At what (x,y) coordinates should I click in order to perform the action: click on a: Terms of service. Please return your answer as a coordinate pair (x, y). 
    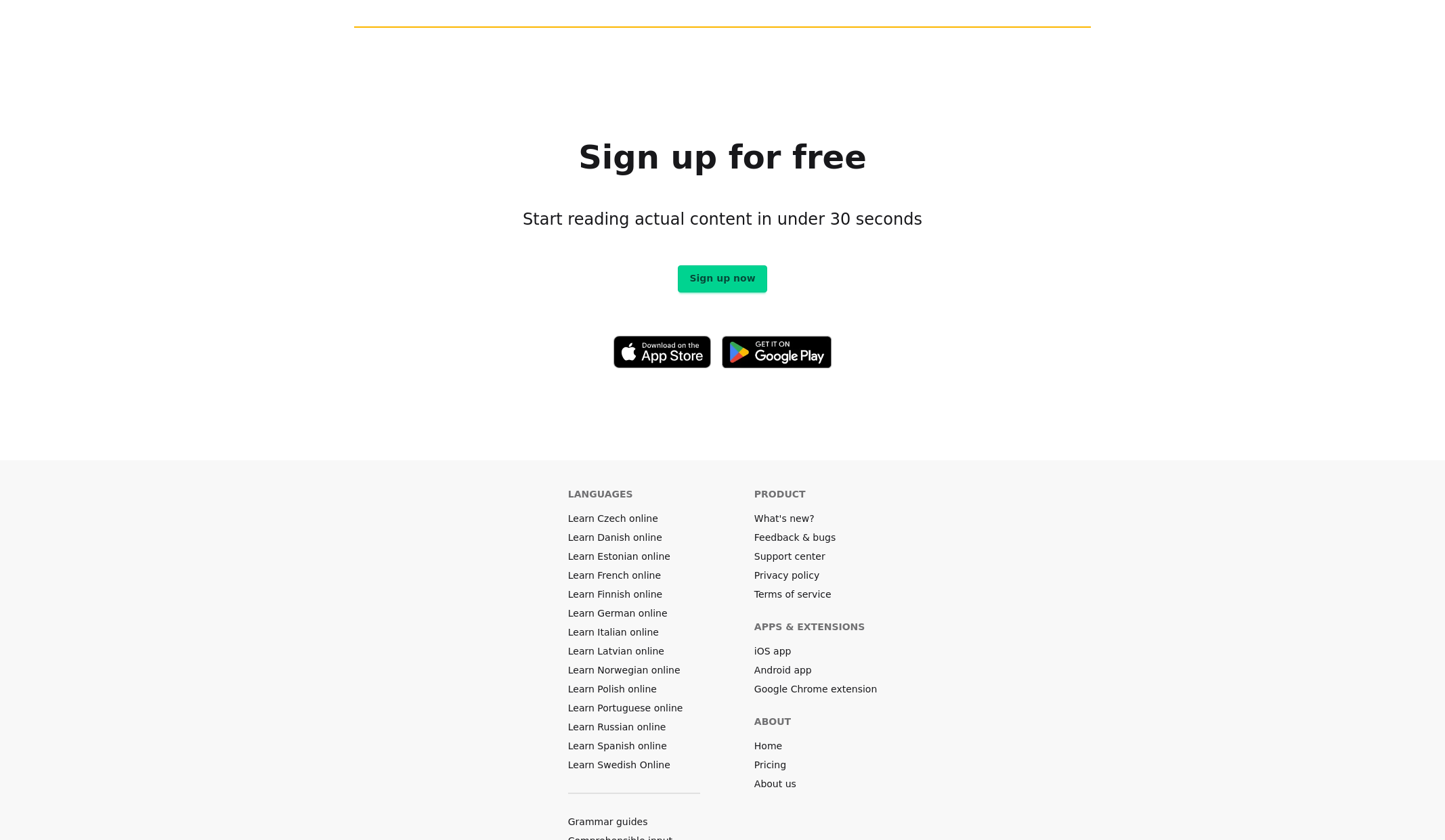
    Looking at the image, I should click on (793, 595).